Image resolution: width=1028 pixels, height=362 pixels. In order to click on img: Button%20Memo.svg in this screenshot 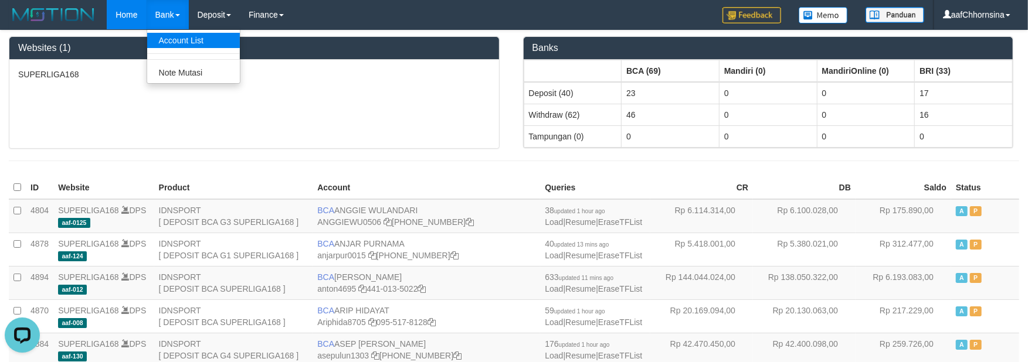, I will do `click(823, 15)`.